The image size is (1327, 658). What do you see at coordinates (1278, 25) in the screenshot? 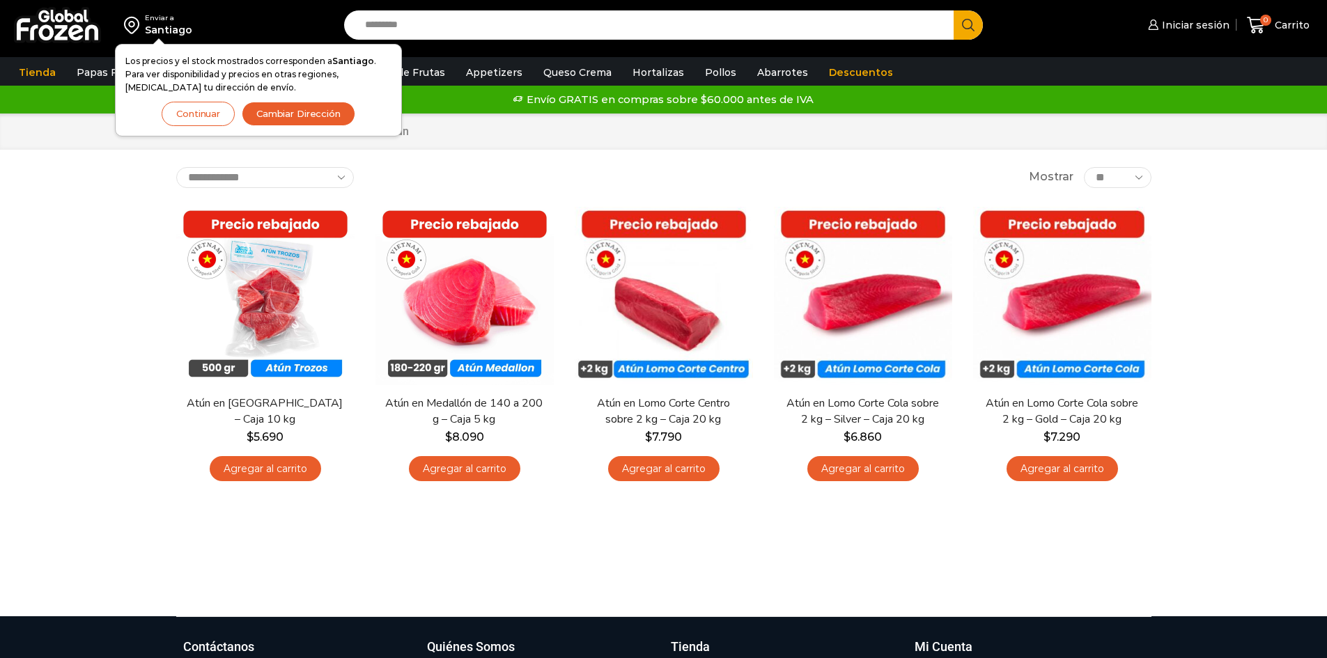
I see `a: 0 Carrito` at bounding box center [1278, 25].